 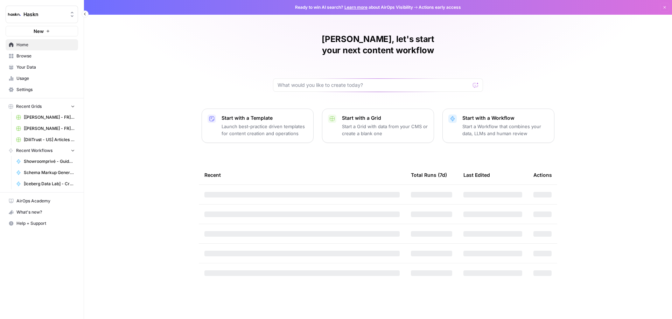 What do you see at coordinates (14, 14) in the screenshot?
I see `img: Haskn Logo` at bounding box center [14, 14].